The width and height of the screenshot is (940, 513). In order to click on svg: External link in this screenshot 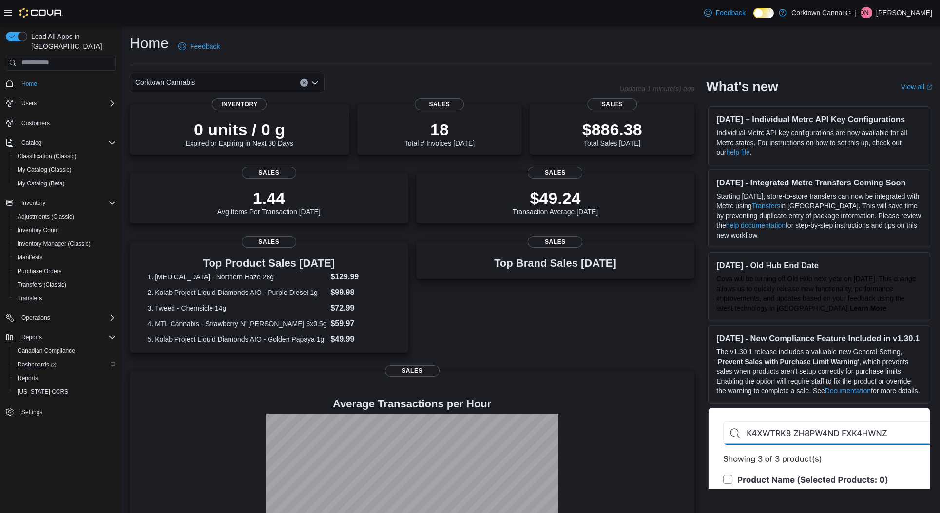, I will do `click(929, 87)`.